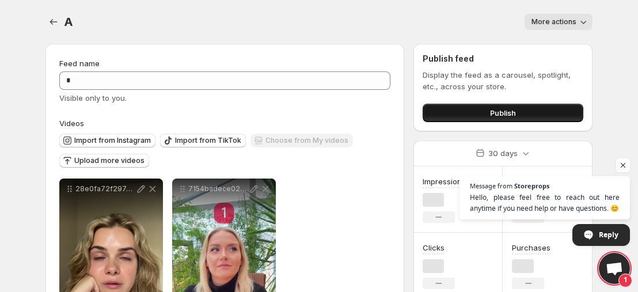  What do you see at coordinates (112, 141) in the screenshot?
I see `span: Import from Instagram` at bounding box center [112, 141].